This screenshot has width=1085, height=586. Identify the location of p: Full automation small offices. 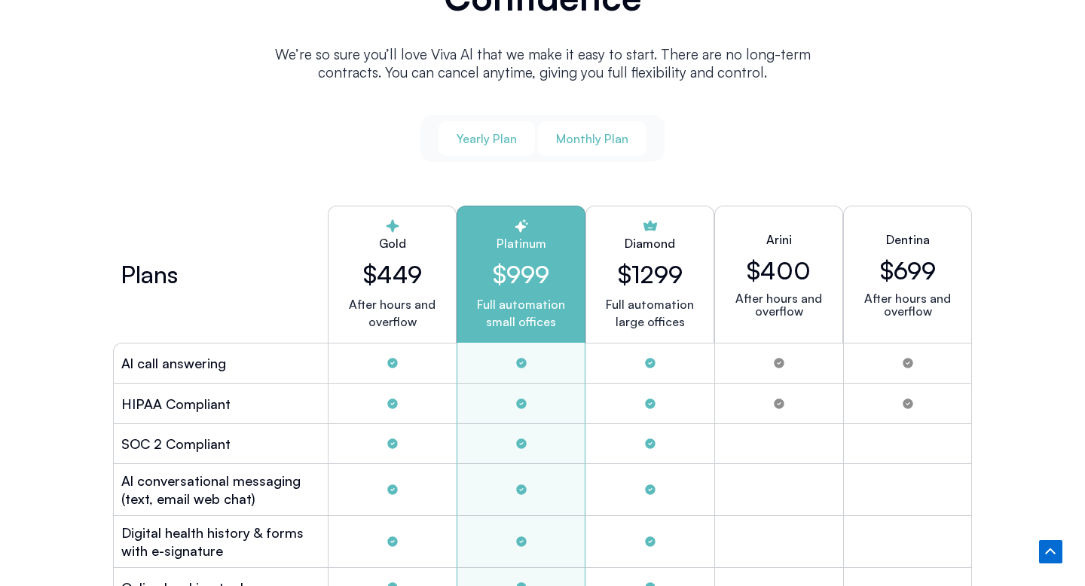
(521, 314).